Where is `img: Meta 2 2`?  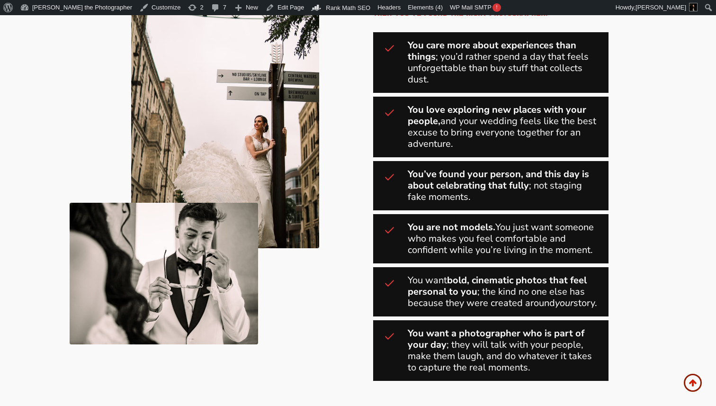 img: Meta 2 2 is located at coordinates (164, 273).